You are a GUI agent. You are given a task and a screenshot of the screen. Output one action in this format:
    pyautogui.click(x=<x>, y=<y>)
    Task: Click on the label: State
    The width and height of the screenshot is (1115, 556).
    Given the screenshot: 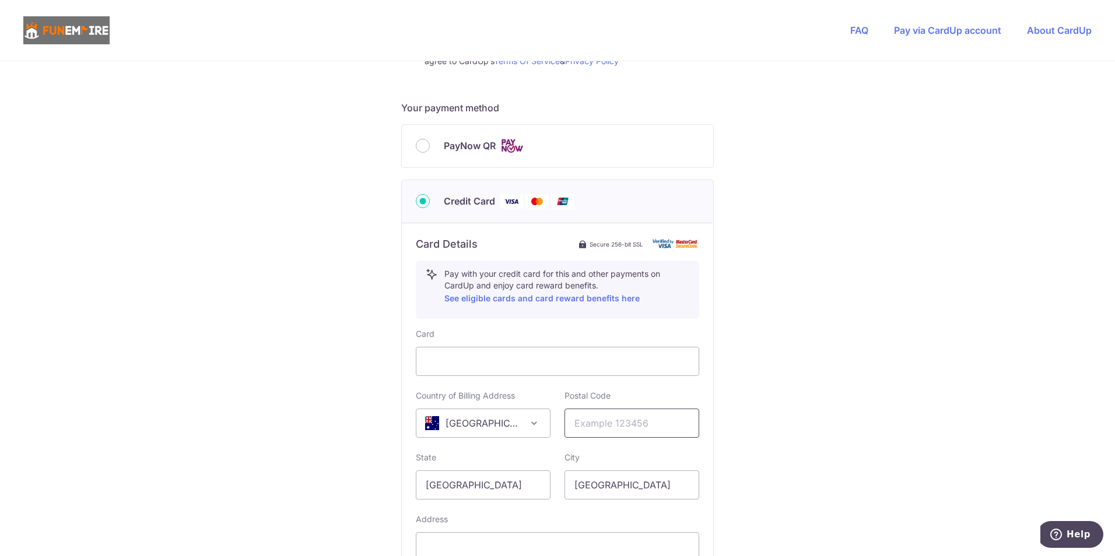 What is the action you would take?
    pyautogui.click(x=426, y=458)
    